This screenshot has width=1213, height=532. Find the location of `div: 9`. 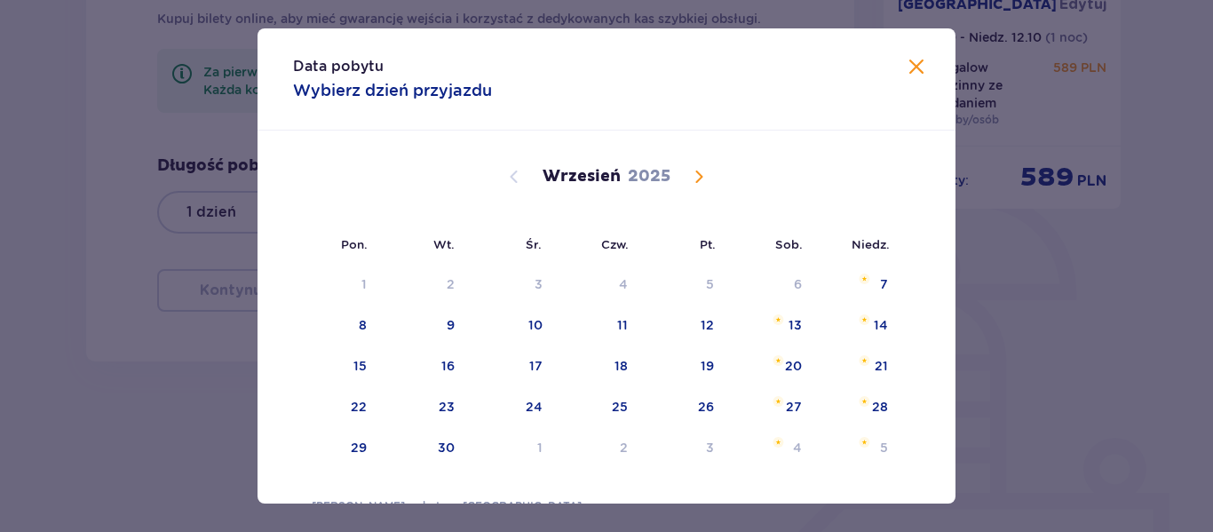

div: 9 is located at coordinates (450, 325).